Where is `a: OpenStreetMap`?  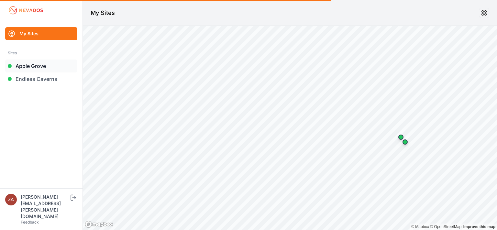 a: OpenStreetMap is located at coordinates (446, 227).